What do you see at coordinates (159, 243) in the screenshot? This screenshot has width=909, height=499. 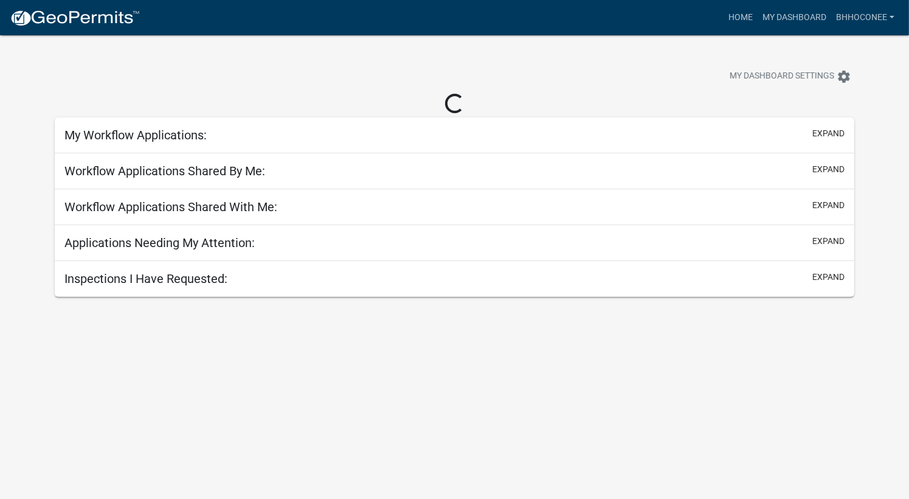 I see `h5: Applications Needing My Attention:` at bounding box center [159, 243].